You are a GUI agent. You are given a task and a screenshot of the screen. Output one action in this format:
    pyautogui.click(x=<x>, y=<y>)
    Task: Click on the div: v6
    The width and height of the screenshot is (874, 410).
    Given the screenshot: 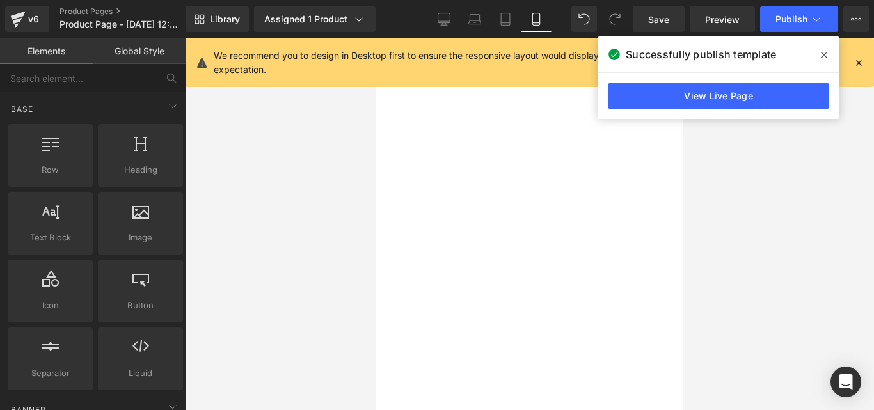 What is the action you would take?
    pyautogui.click(x=33, y=19)
    